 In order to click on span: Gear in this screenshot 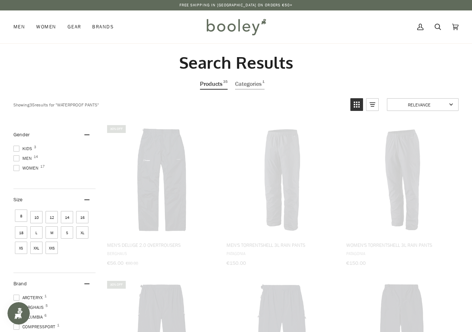, I will do `click(74, 27)`.